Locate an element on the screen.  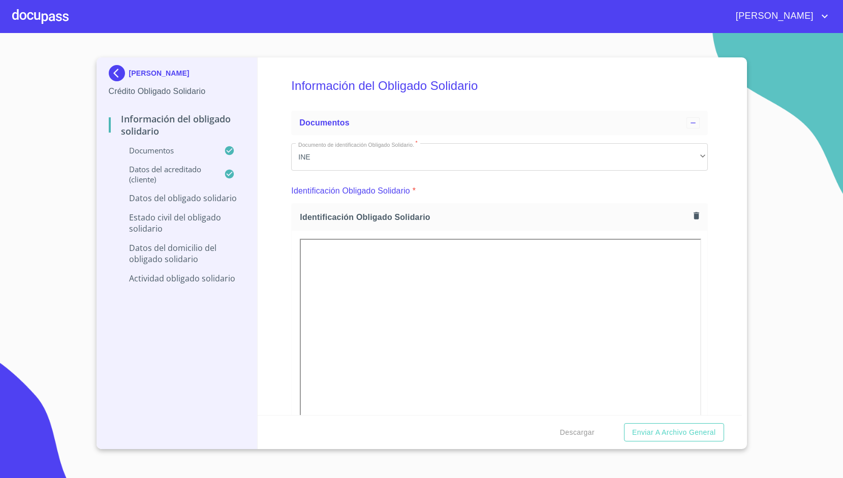
div: INE is located at coordinates (500, 157).